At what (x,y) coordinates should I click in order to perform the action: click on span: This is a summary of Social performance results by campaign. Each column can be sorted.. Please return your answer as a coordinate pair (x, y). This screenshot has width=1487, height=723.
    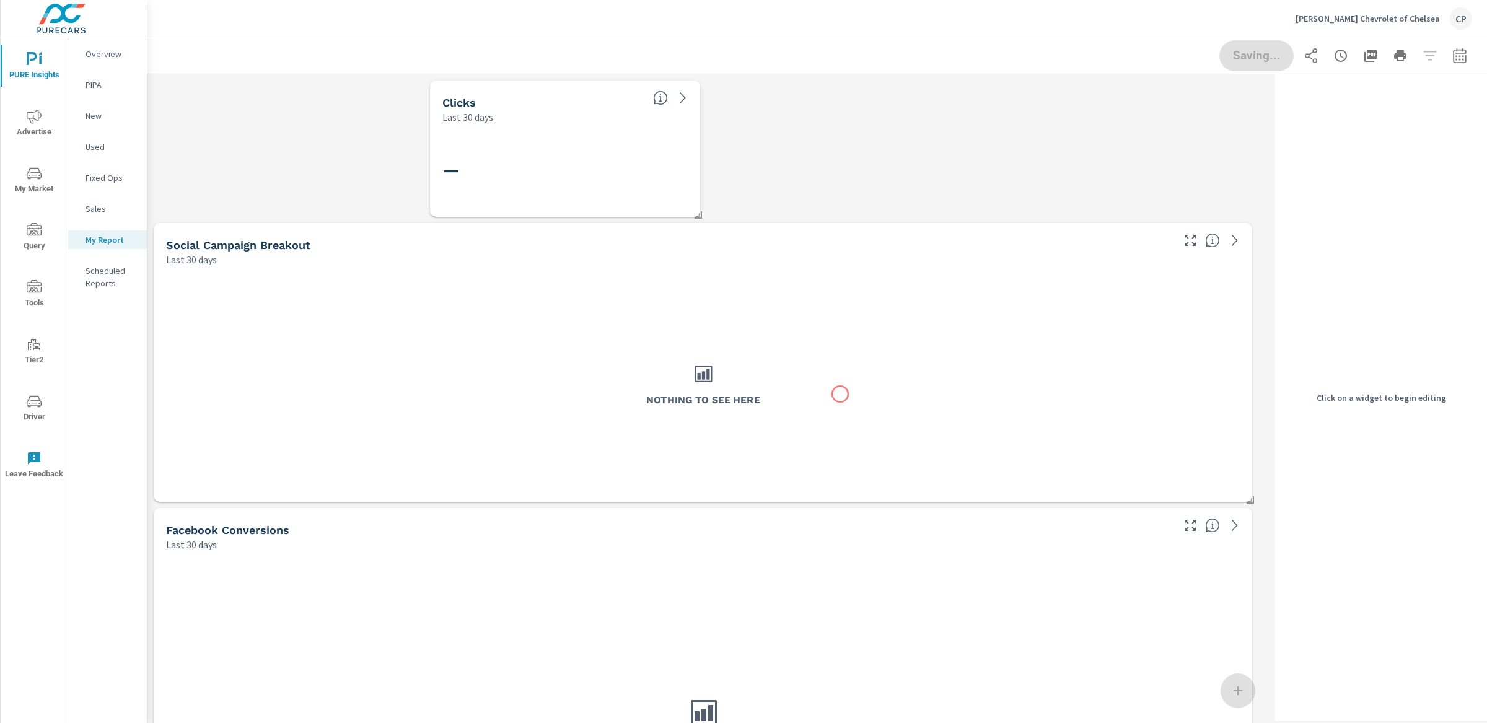
    Looking at the image, I should click on (1212, 240).